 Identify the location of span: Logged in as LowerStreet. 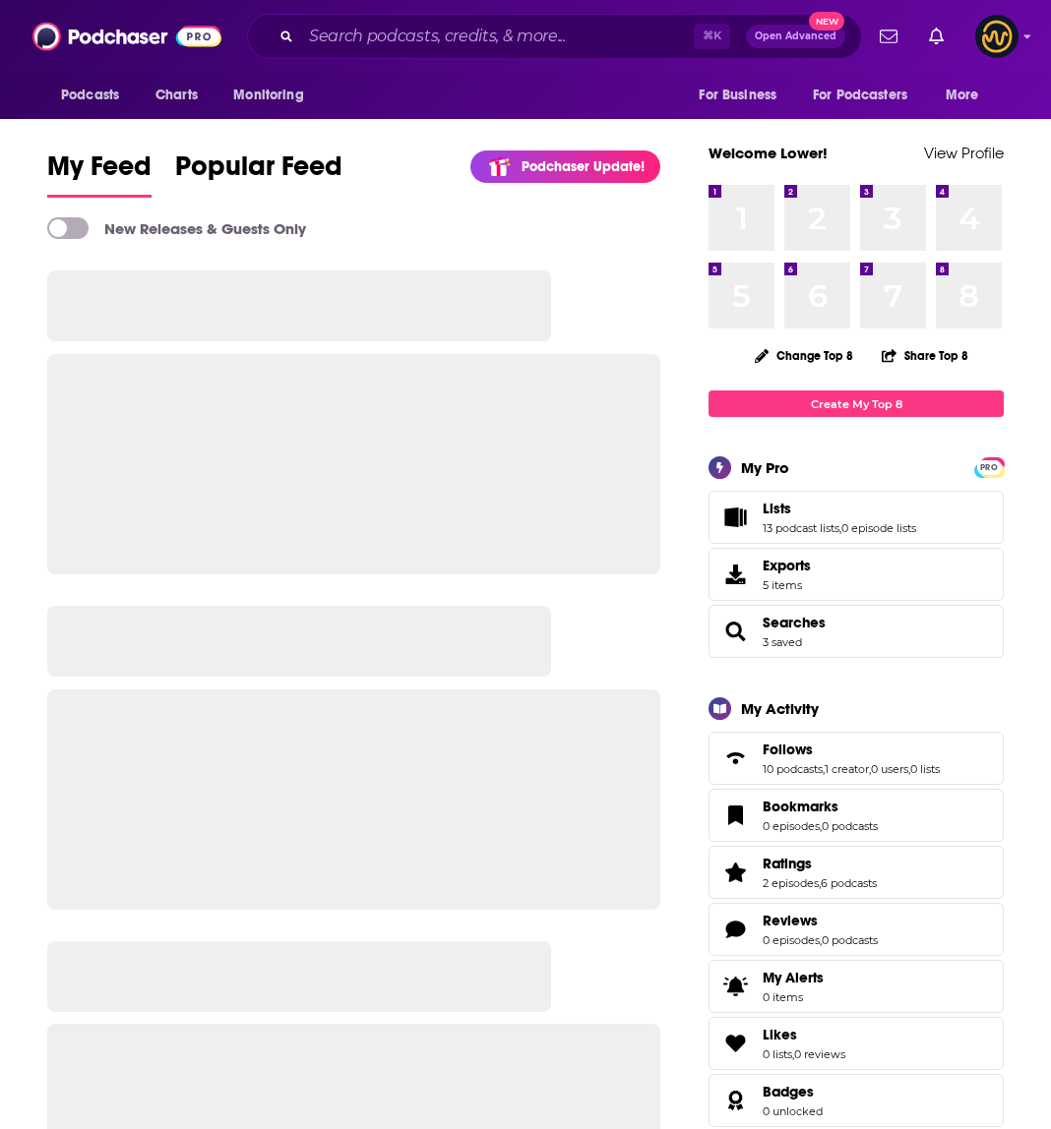
(996, 36).